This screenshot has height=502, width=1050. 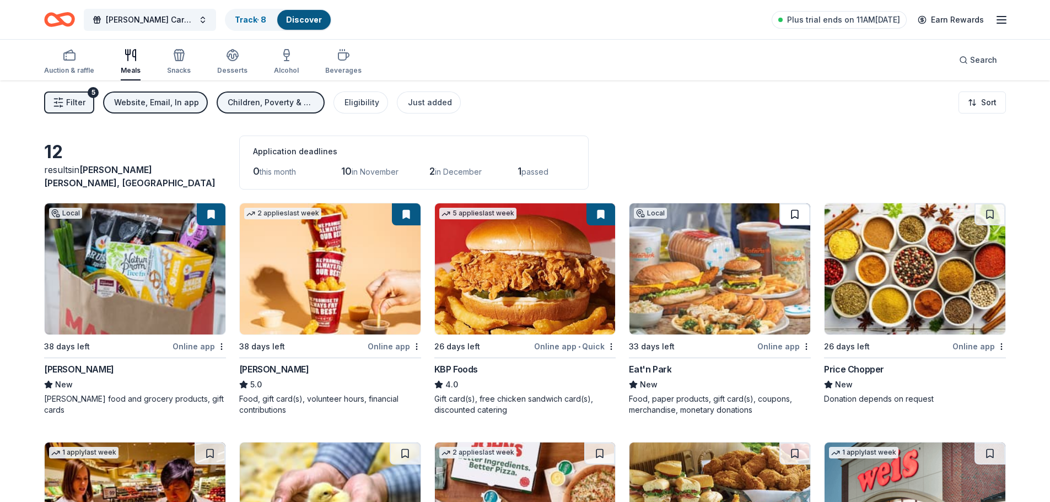 What do you see at coordinates (69, 62) in the screenshot?
I see `button: Auction & raffle` at bounding box center [69, 62].